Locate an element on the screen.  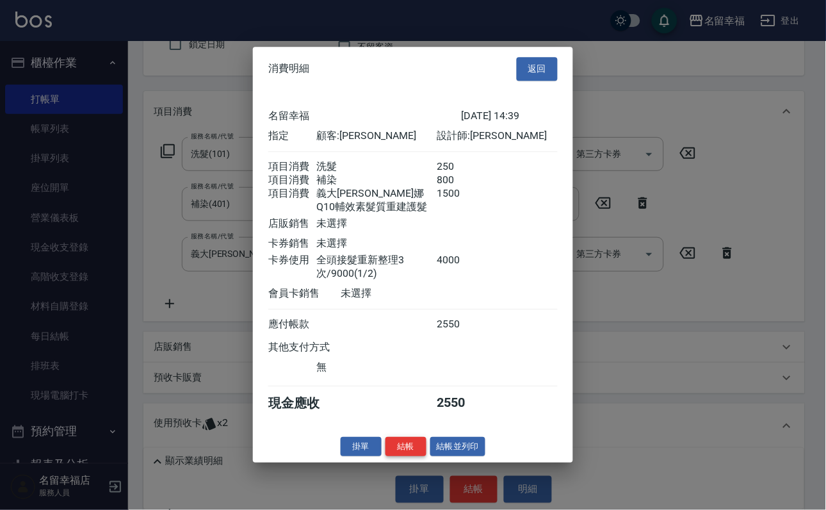
button: 結帳並列印 is located at coordinates (458, 446).